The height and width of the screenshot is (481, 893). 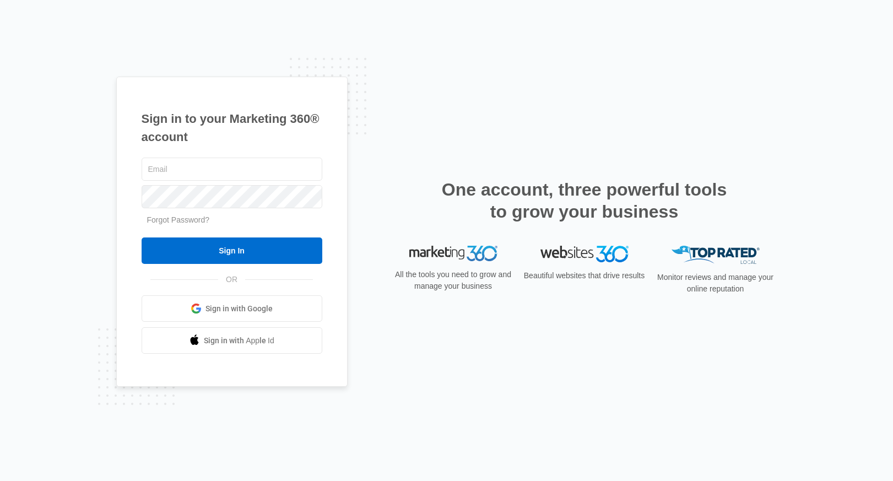 I want to click on img: Websites 360, so click(x=585, y=253).